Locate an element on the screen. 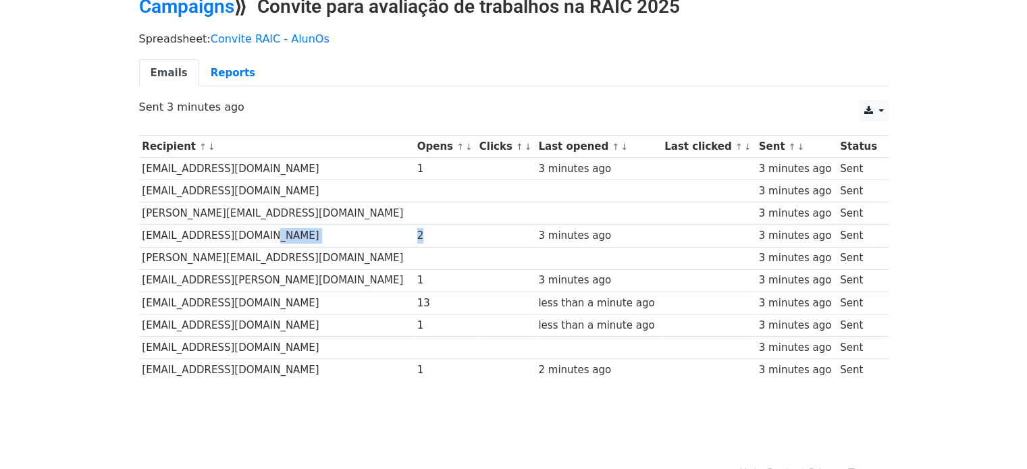 The height and width of the screenshot is (469, 1027). a: Emails is located at coordinates (169, 73).